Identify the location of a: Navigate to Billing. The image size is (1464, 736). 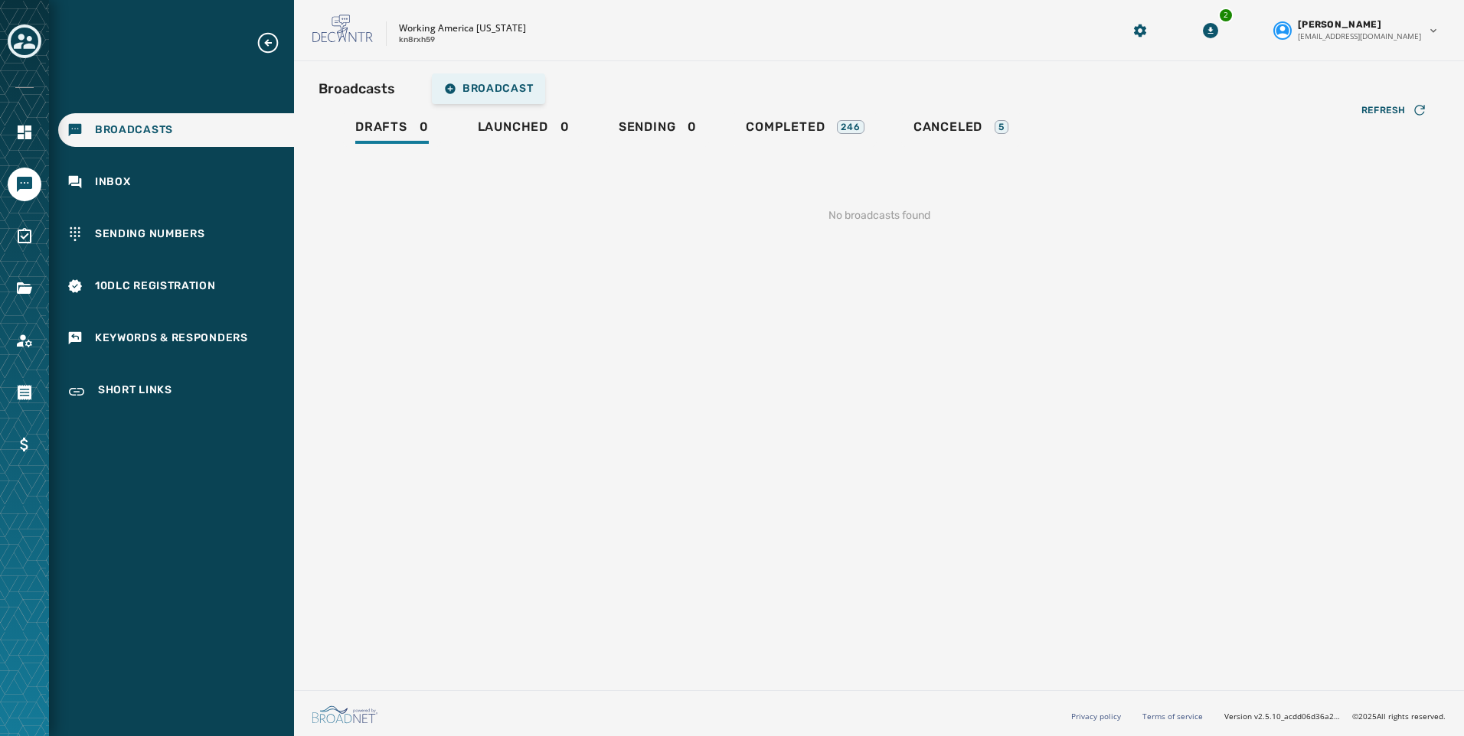
(24, 445).